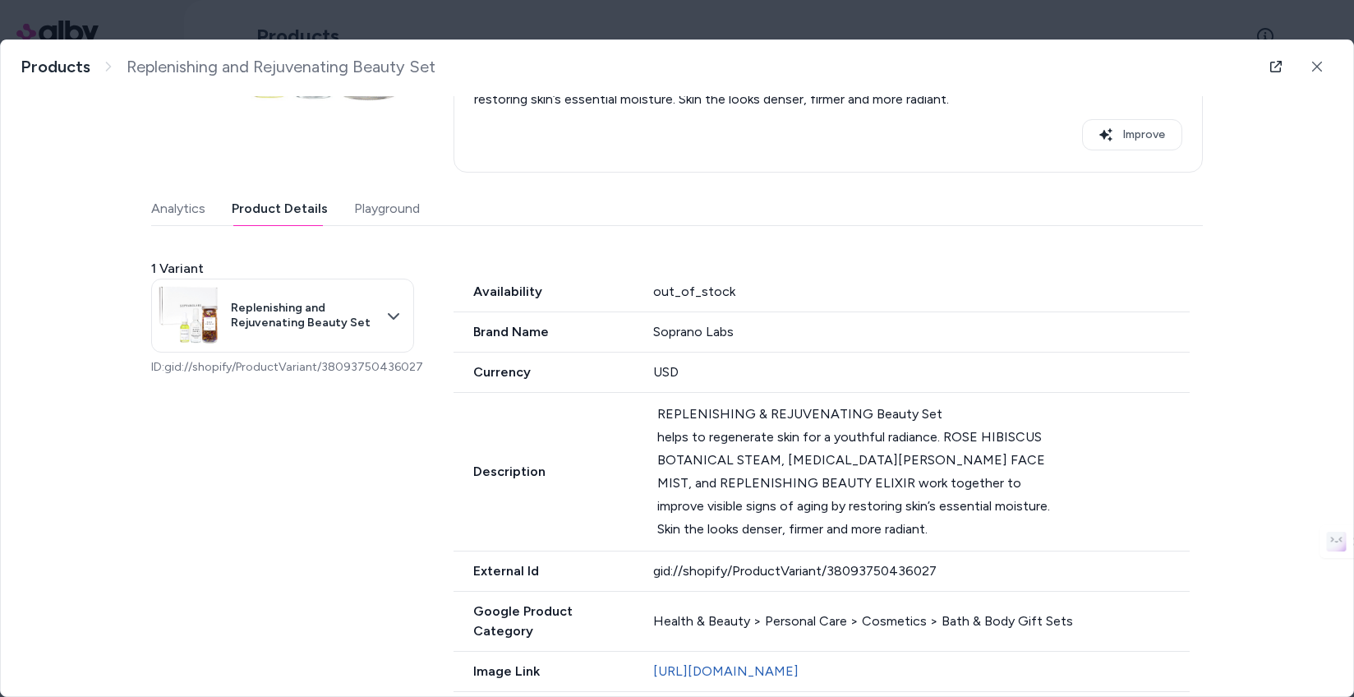  I want to click on span: Availability, so click(543, 292).